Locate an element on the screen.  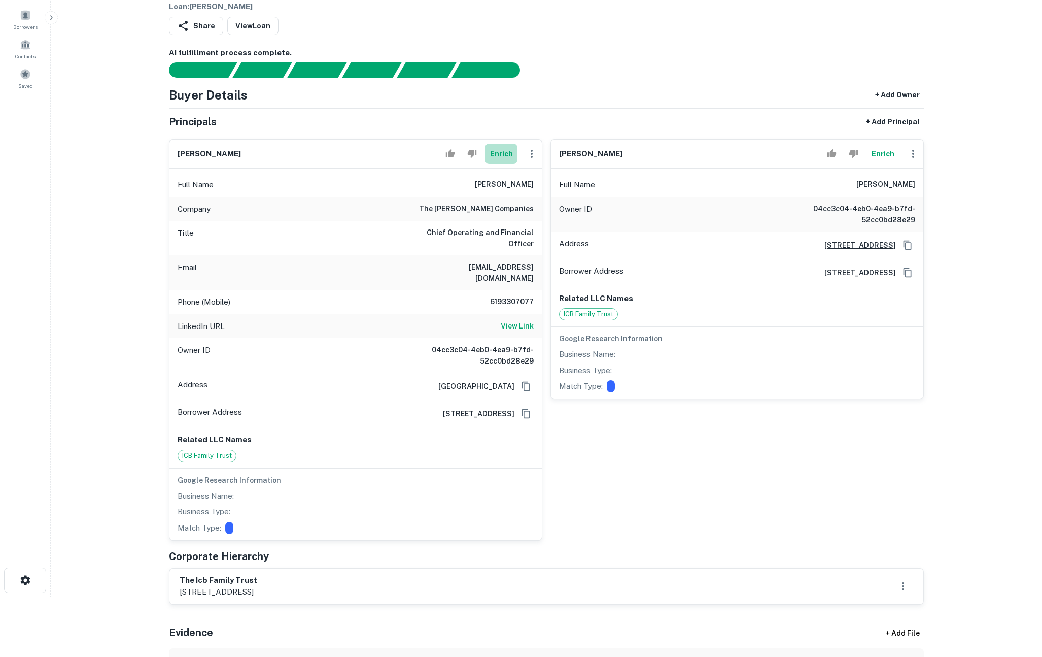
h5: Evidence is located at coordinates (191, 632).